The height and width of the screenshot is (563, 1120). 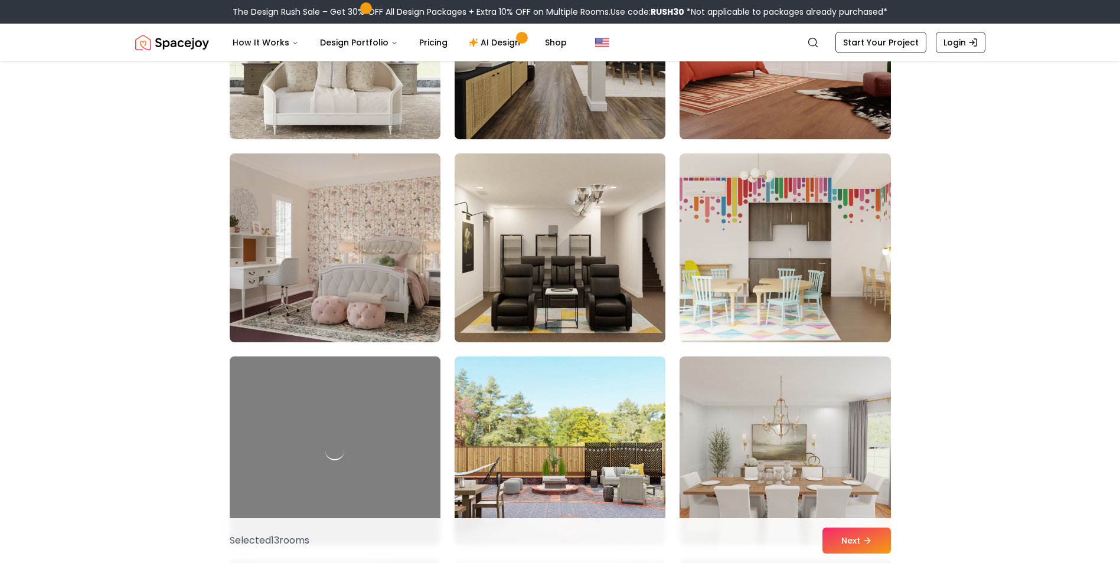 I want to click on span: Use code:, so click(x=647, y=12).